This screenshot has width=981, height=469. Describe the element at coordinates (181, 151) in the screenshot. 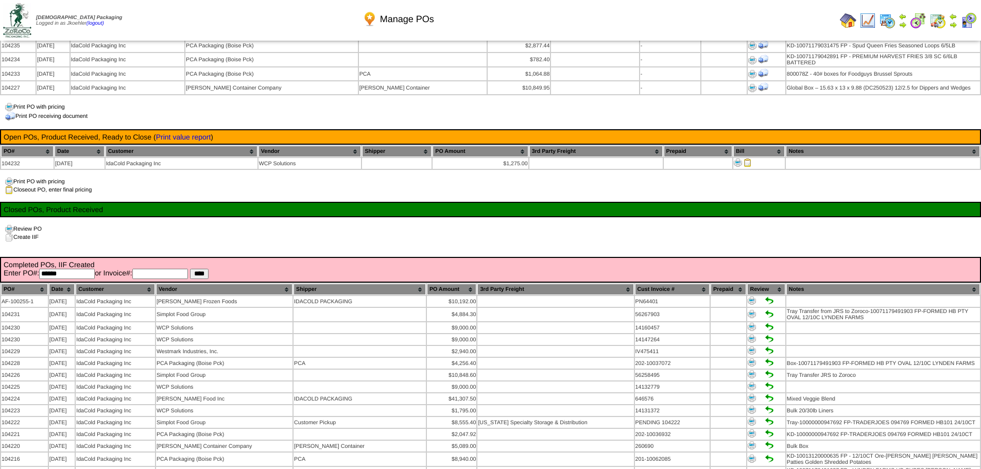

I see `th: Customer` at that location.